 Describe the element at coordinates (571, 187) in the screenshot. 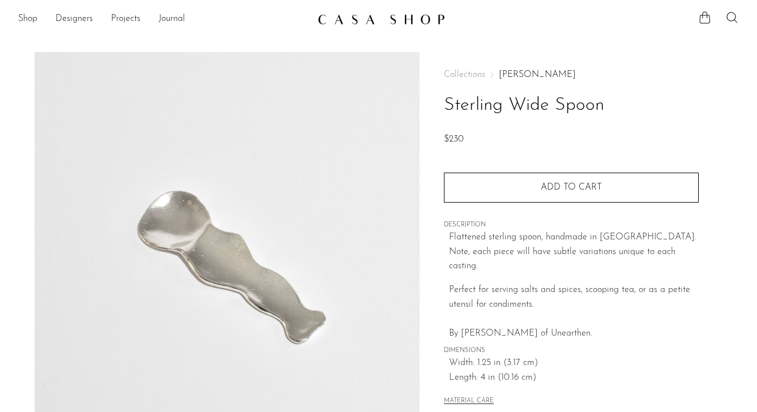

I see `span: Add to cart` at that location.